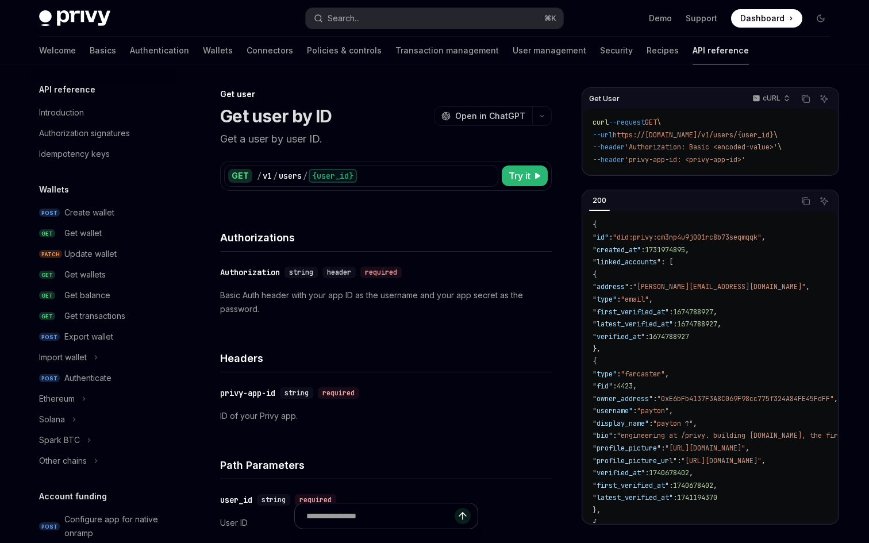  What do you see at coordinates (333, 176) in the screenshot?
I see `div: {user_id}` at bounding box center [333, 176].